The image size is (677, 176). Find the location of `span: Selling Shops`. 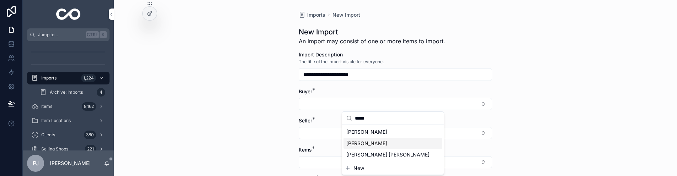

span: Selling Shops is located at coordinates (55, 149).